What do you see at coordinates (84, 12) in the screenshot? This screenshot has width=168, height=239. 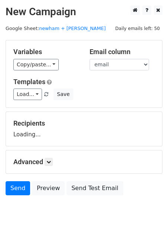 I see `h2: New Campaign` at bounding box center [84, 12].